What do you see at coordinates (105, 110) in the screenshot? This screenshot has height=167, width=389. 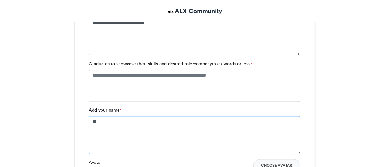 I see `label: Add your name` at bounding box center [105, 110].